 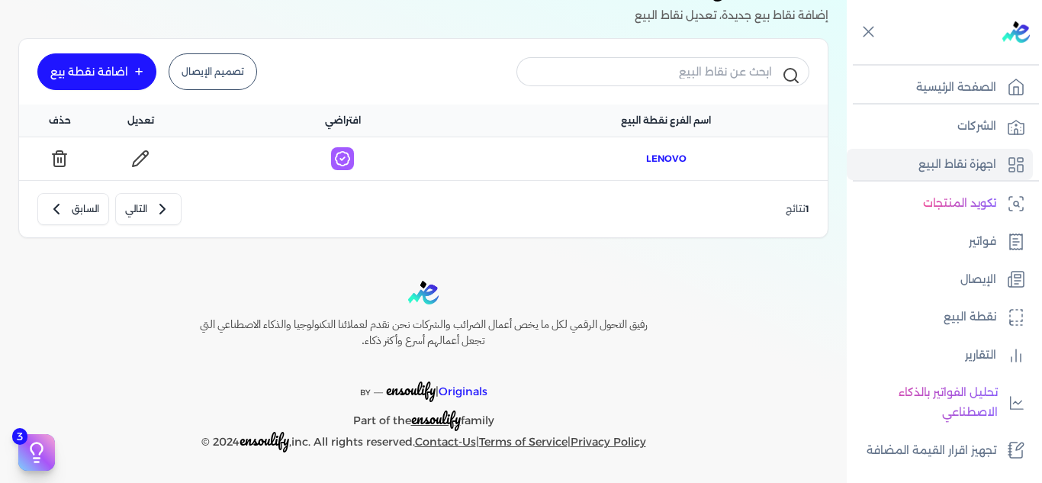 I want to click on div: اضافة نقطة بيع, so click(x=89, y=72).